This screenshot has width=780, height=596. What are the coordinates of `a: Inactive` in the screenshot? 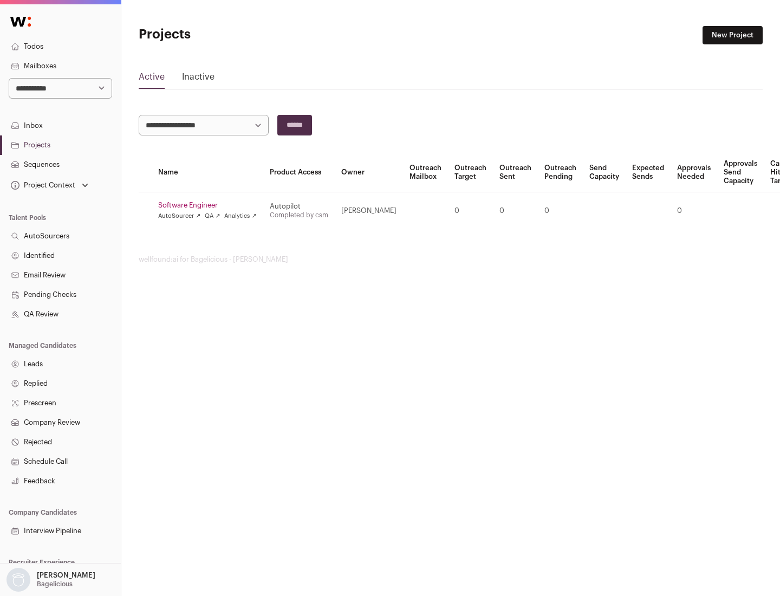 It's located at (198, 79).